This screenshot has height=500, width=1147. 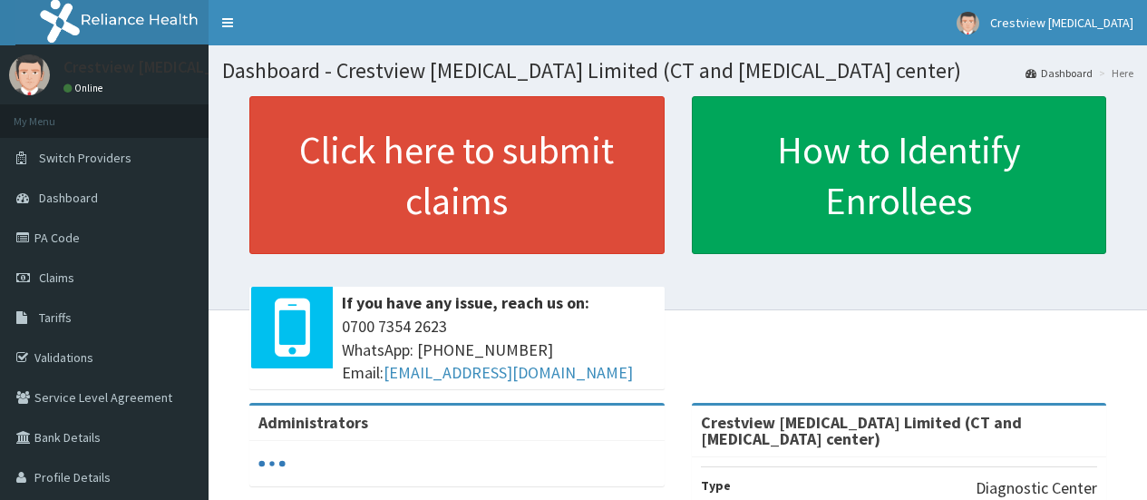 I want to click on p: Diagnostic Center, so click(x=1036, y=488).